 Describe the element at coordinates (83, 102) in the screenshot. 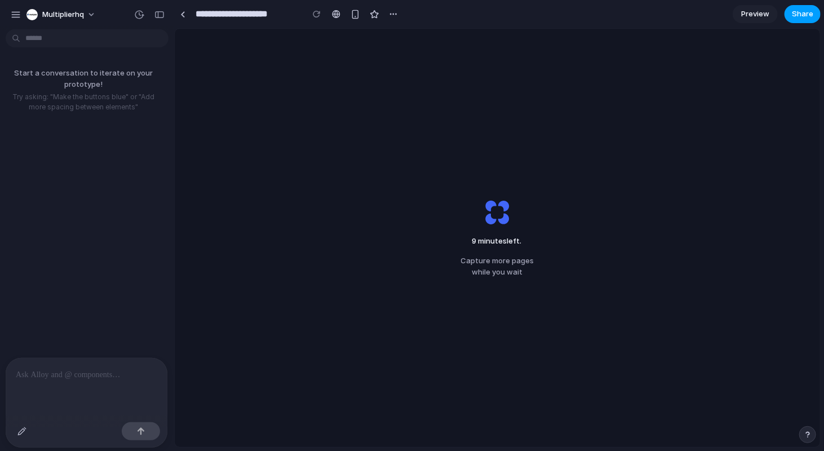

I see `p: Try asking: "Make the buttons blue" or "Add more spacing between elements"` at that location.